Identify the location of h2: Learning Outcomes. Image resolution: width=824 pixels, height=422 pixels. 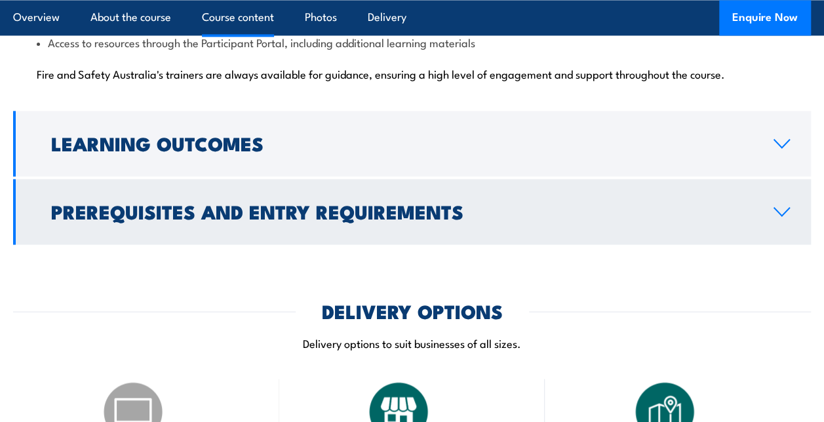
(402, 143).